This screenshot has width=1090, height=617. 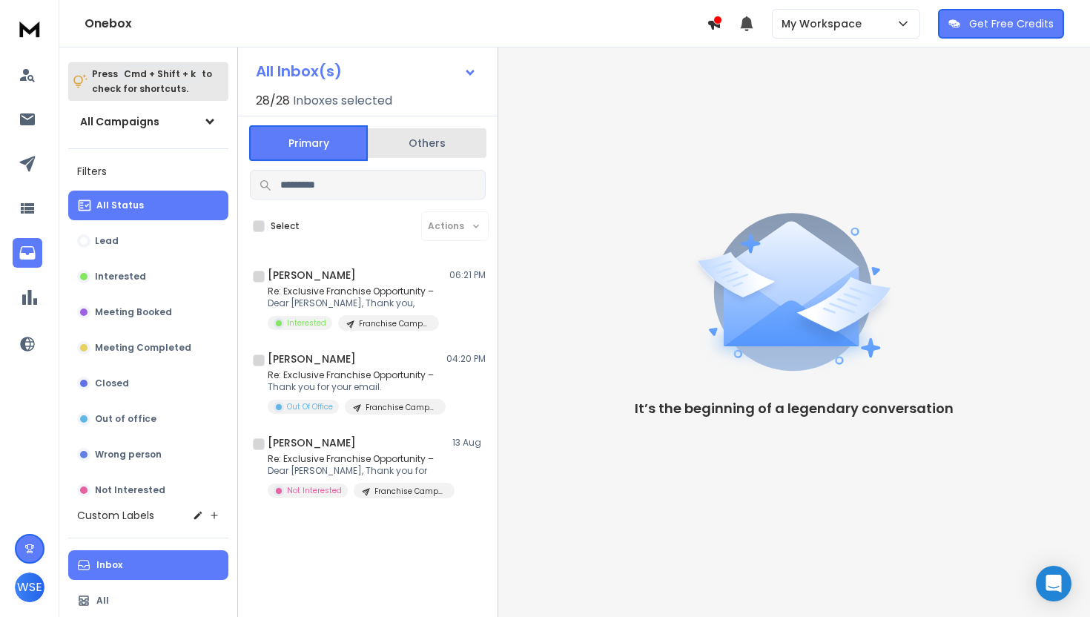 I want to click on button: All Status, so click(x=148, y=205).